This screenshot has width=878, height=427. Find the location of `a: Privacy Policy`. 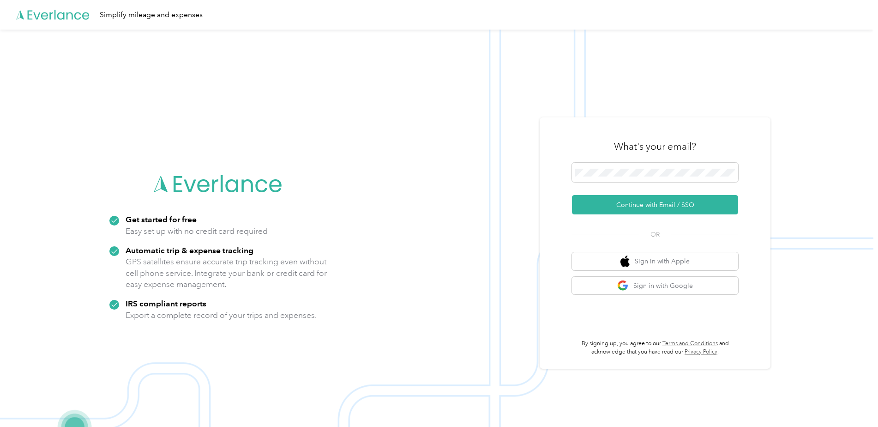

a: Privacy Policy is located at coordinates (701, 351).